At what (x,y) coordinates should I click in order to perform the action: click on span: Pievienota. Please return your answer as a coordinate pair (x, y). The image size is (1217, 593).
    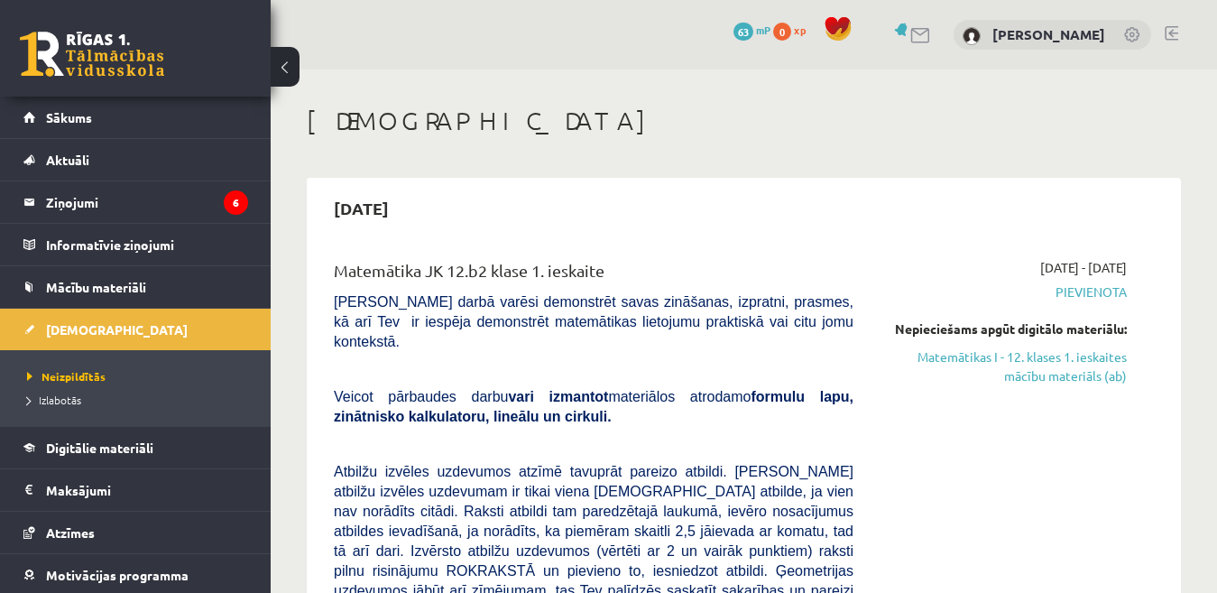
    Looking at the image, I should click on (1003, 291).